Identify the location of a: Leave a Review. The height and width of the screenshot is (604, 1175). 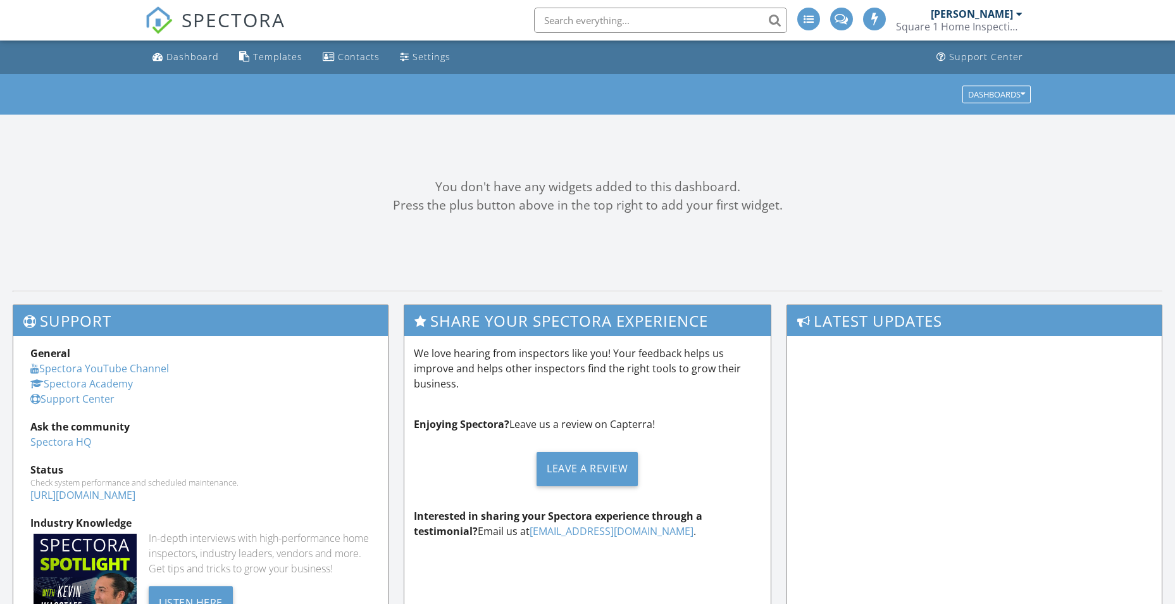
(588, 468).